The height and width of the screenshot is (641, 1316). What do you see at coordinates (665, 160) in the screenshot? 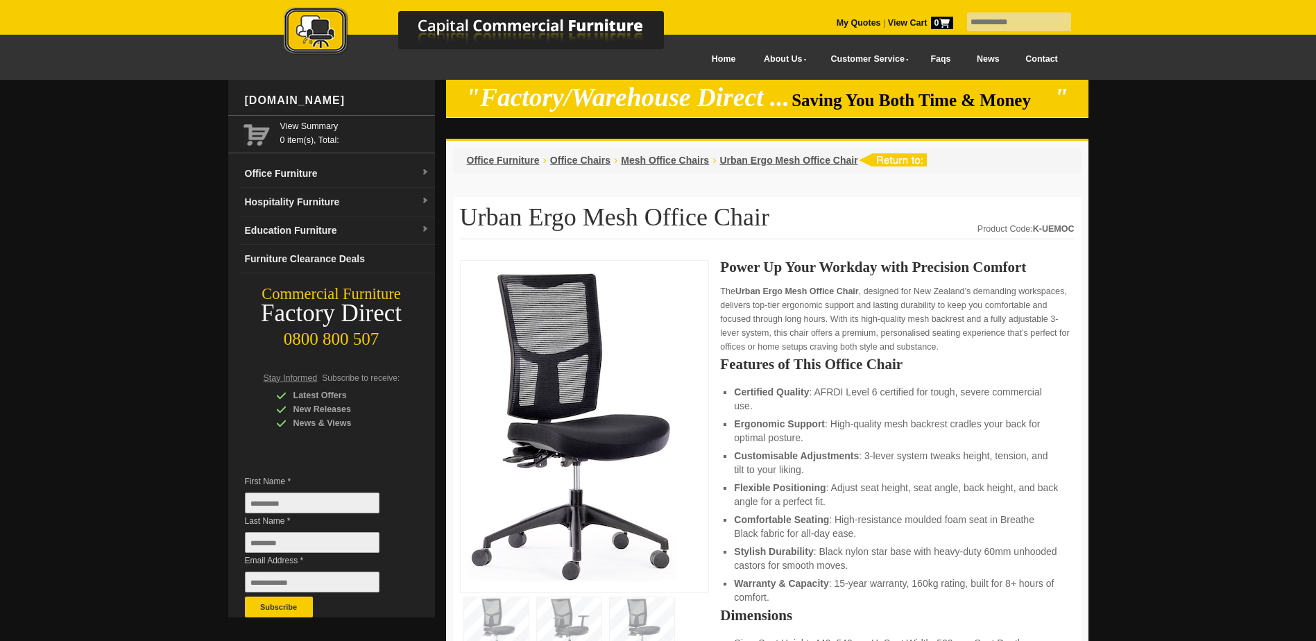
I see `span: Mesh Office Chairs` at bounding box center [665, 160].